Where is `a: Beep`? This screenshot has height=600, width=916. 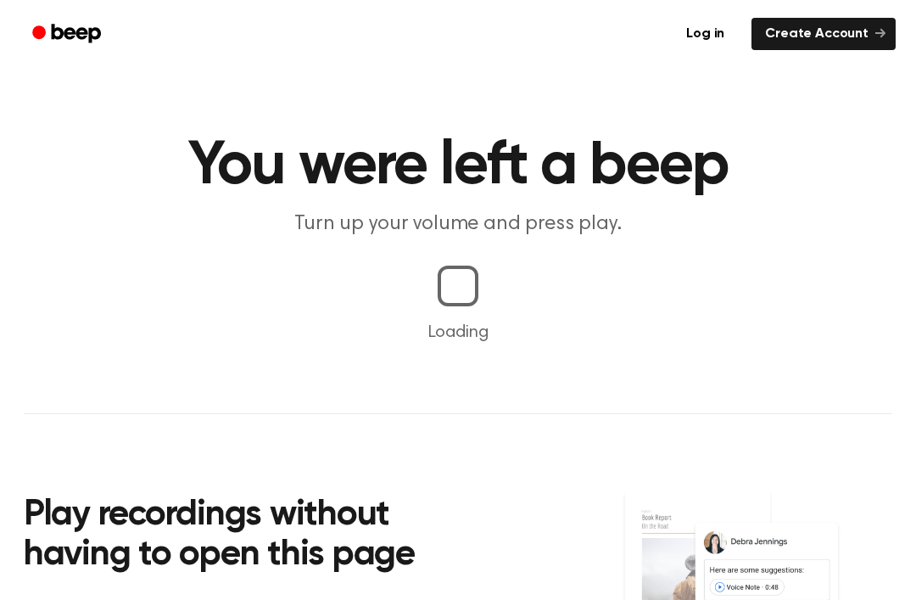 a: Beep is located at coordinates (68, 34).